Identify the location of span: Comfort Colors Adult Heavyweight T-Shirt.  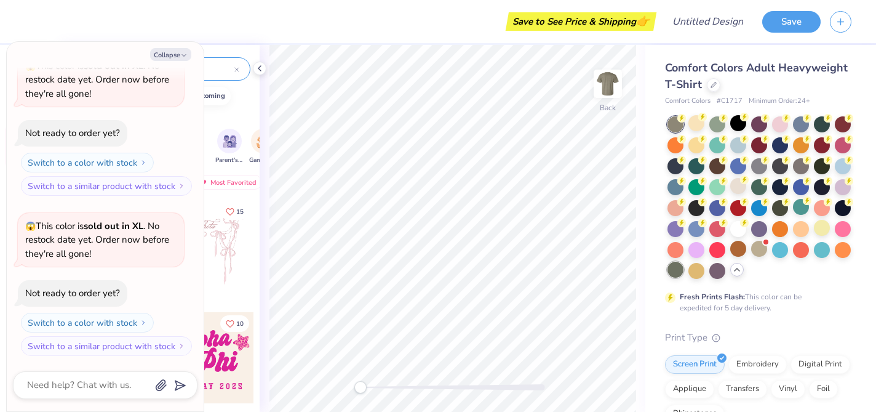
(756, 76).